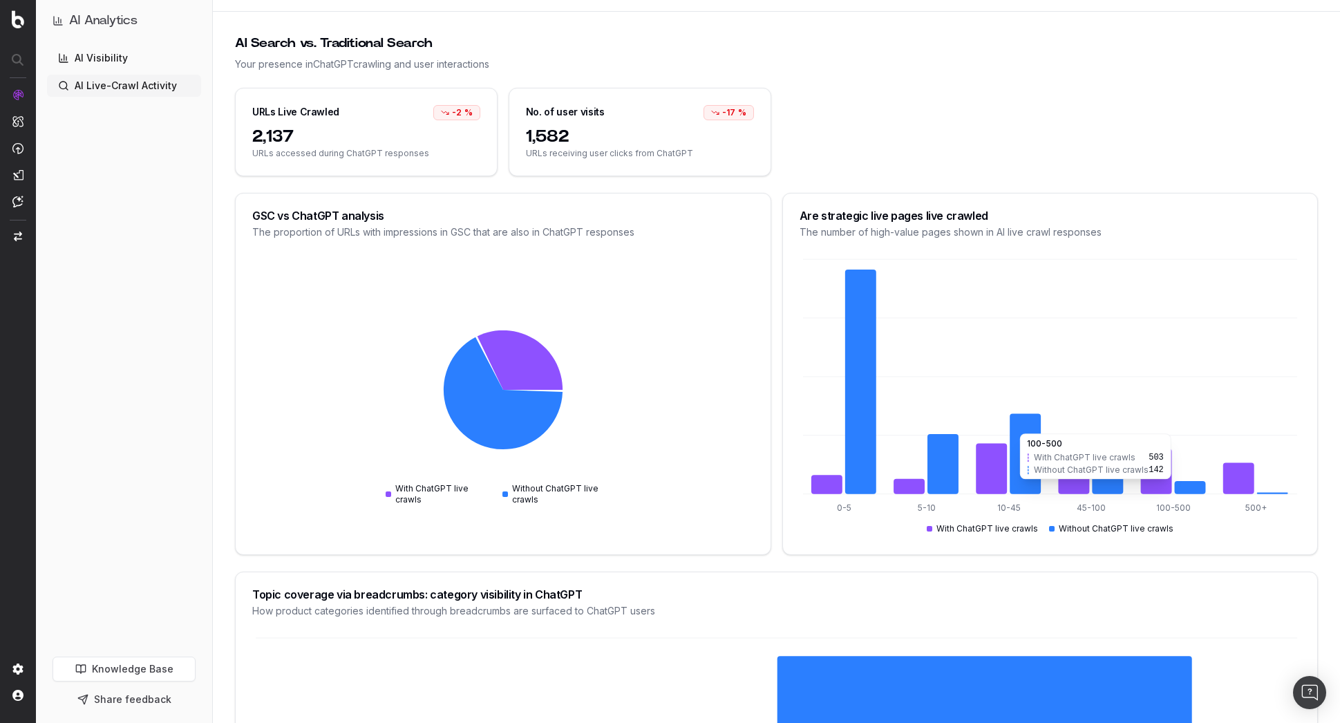 This screenshot has height=723, width=1340. I want to click on tspan: 500+, so click(1256, 507).